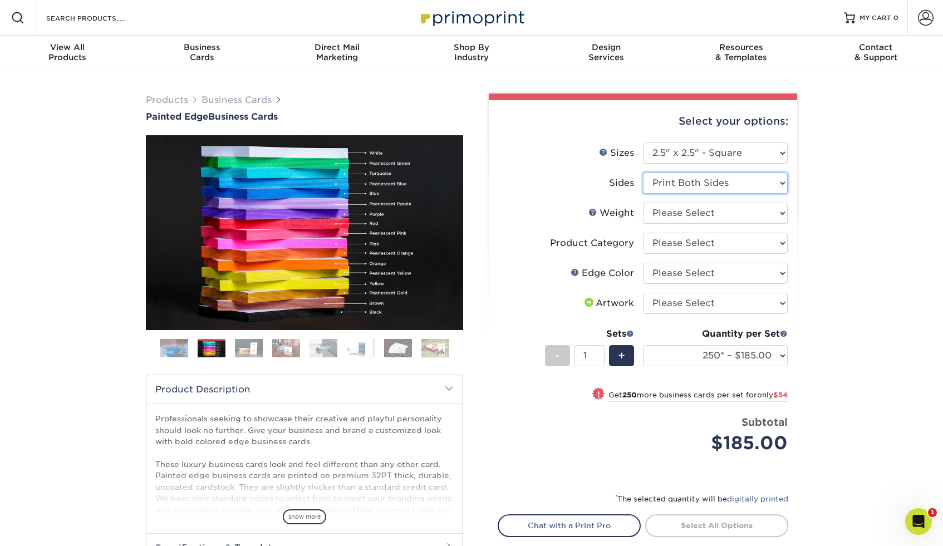 The width and height of the screenshot is (943, 546). Describe the element at coordinates (616, 153) in the screenshot. I see `div: Sizes` at that location.